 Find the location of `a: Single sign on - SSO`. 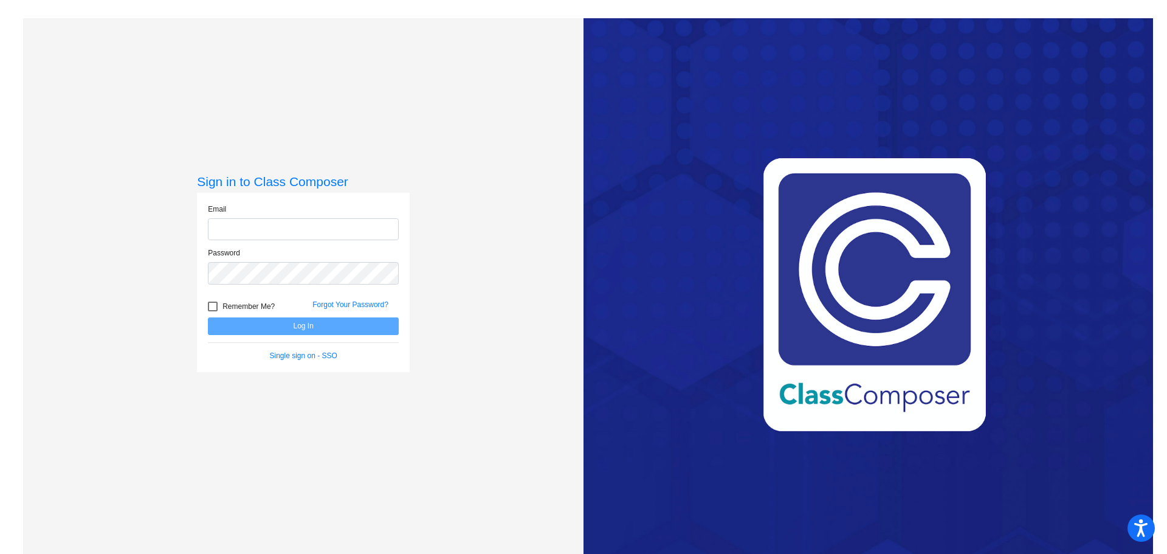

a: Single sign on - SSO is located at coordinates (303, 355).